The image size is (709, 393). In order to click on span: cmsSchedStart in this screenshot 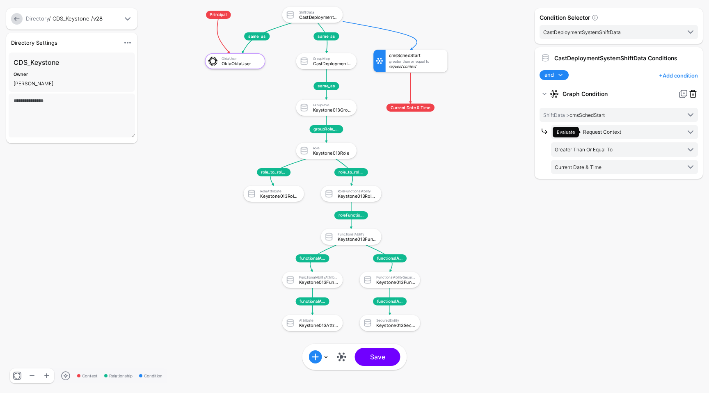, I will do `click(574, 115)`.